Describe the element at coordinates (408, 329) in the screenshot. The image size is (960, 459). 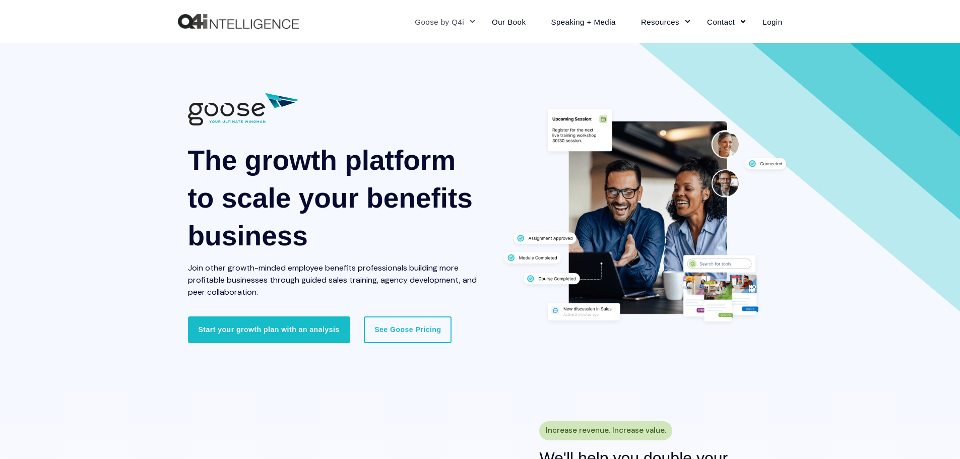
I see `a: See Goose Pricing` at that location.